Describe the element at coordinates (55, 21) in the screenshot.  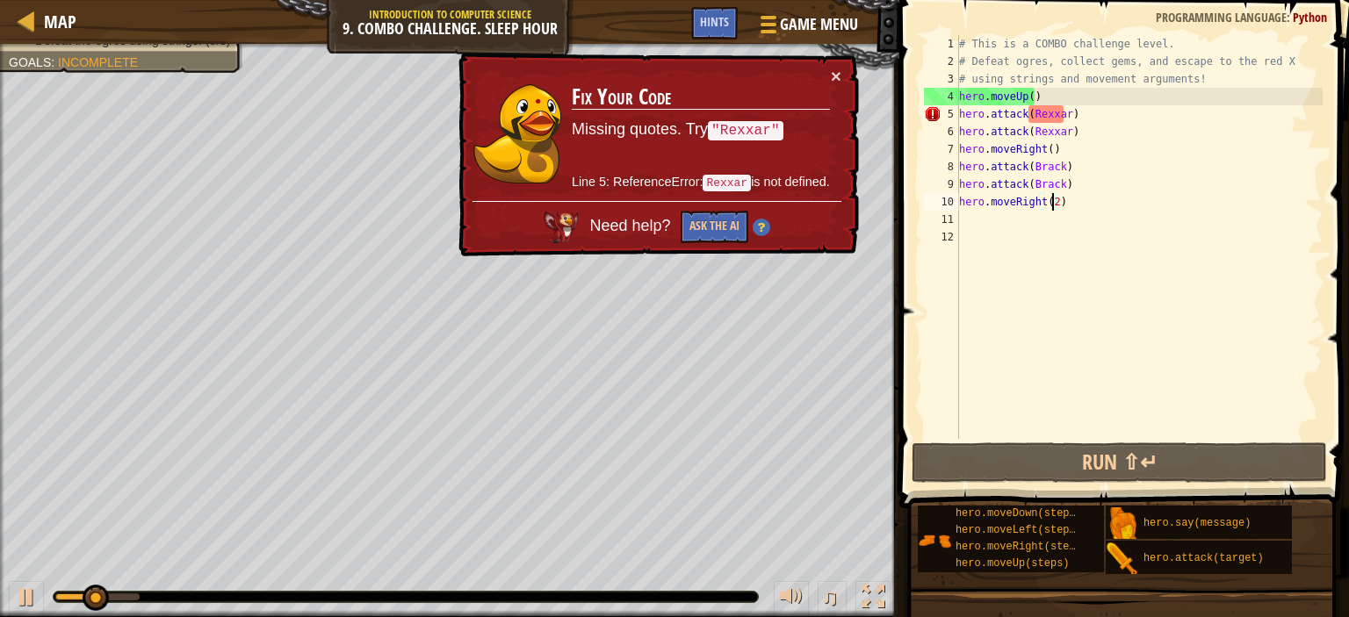
I see `a: Map` at that location.